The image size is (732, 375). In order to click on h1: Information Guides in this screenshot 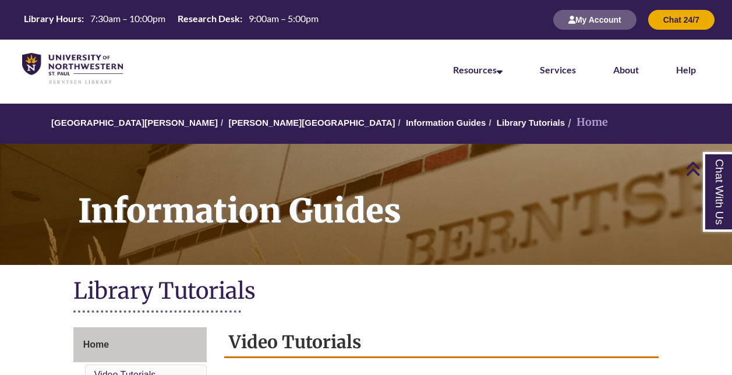, I will do `click(398, 197)`.